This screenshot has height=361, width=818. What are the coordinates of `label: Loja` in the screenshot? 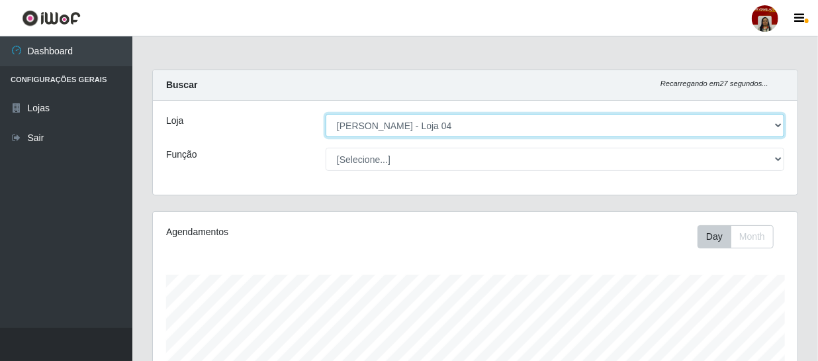 It's located at (175, 121).